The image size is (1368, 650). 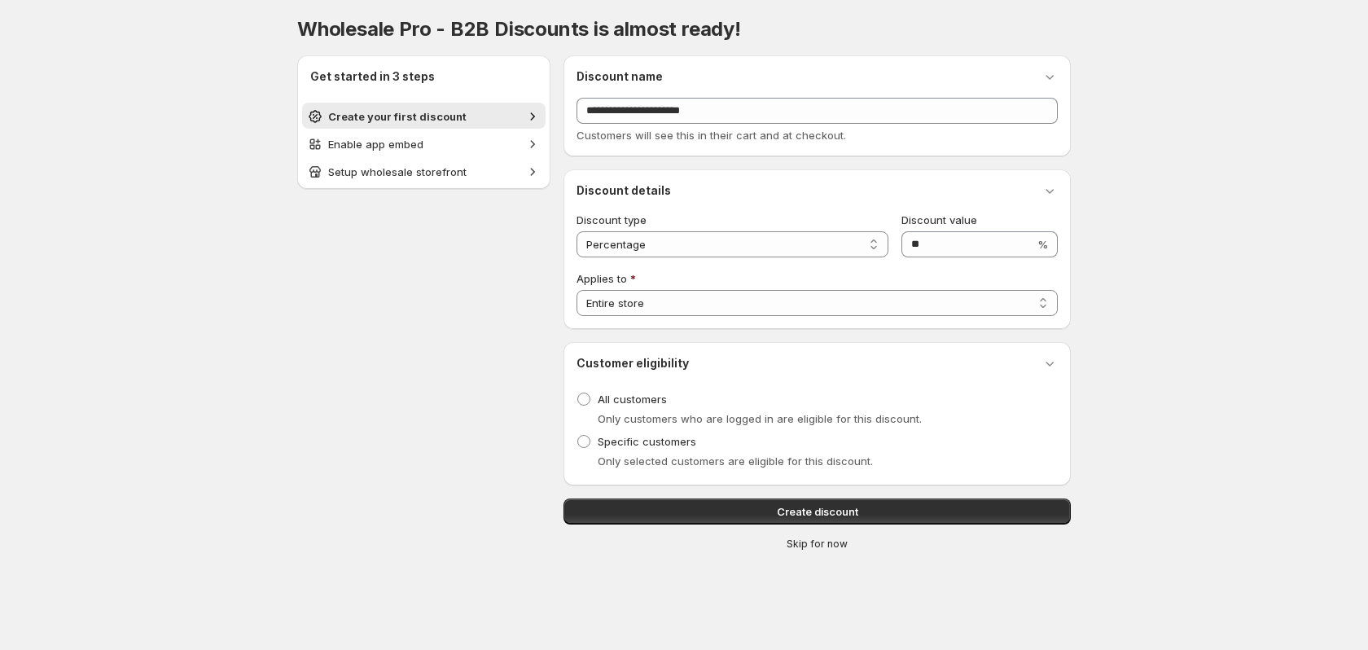 I want to click on span: Discount type, so click(x=611, y=220).